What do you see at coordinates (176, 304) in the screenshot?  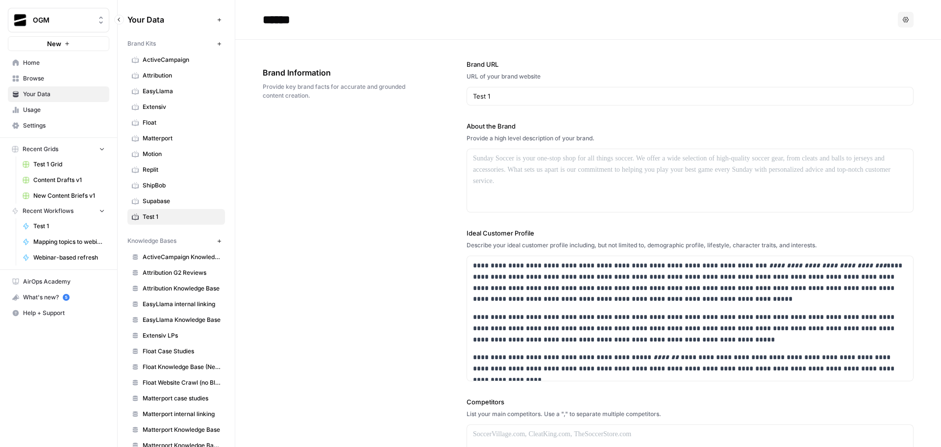 I see `a: EasyLlama internal linking` at bounding box center [176, 304].